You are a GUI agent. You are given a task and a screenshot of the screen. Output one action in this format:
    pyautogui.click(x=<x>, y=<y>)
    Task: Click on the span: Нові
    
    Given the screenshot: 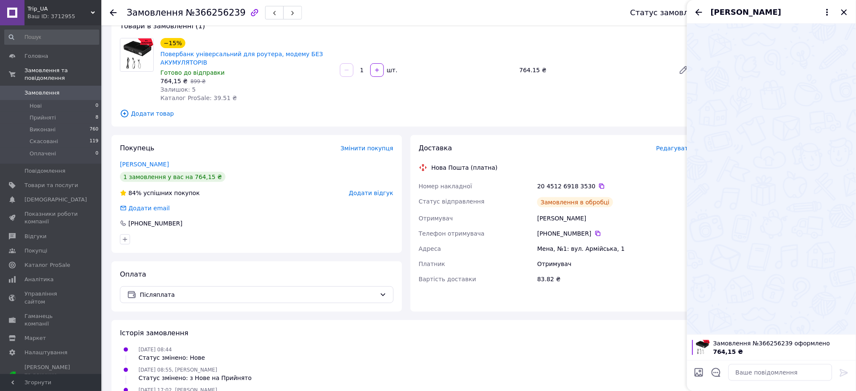 What is the action you would take?
    pyautogui.click(x=35, y=106)
    